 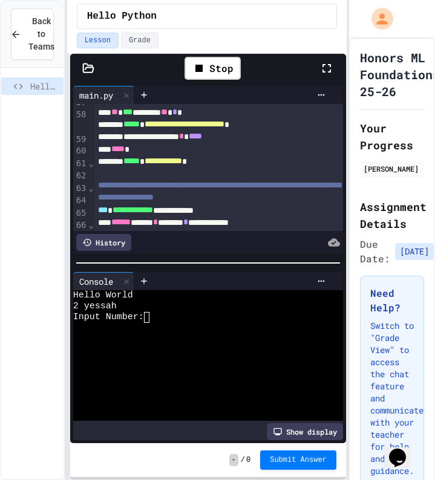 What do you see at coordinates (305, 432) in the screenshot?
I see `div: Show display` at bounding box center [305, 432].